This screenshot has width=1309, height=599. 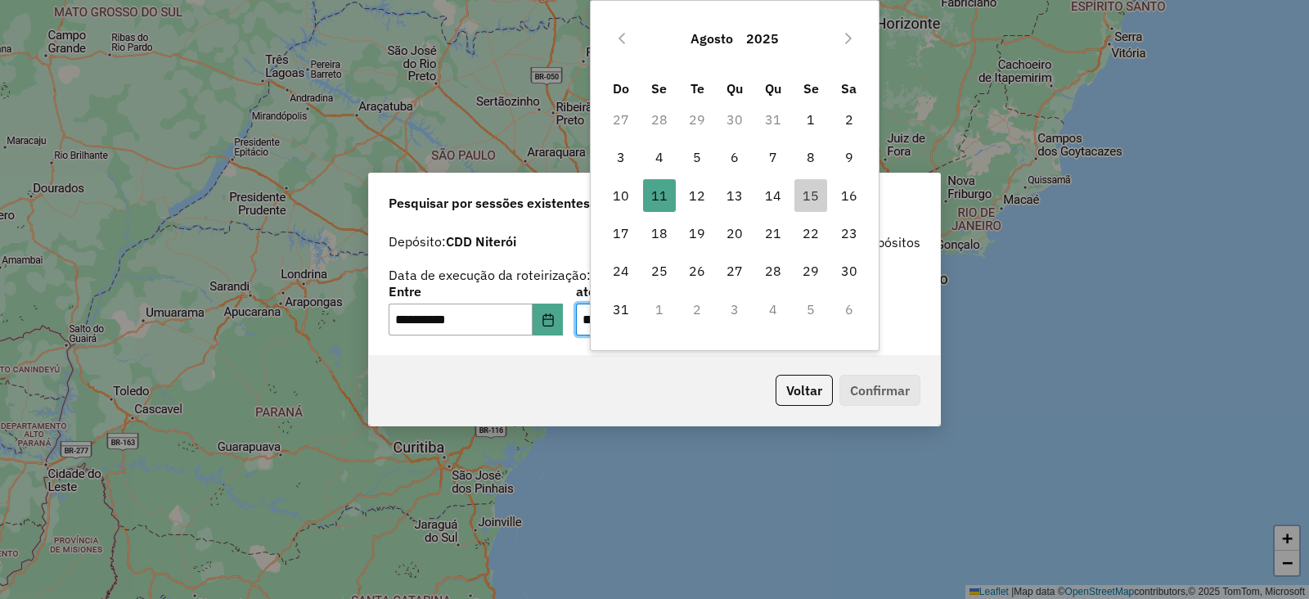 What do you see at coordinates (621, 309) in the screenshot?
I see `span: 31` at bounding box center [621, 309].